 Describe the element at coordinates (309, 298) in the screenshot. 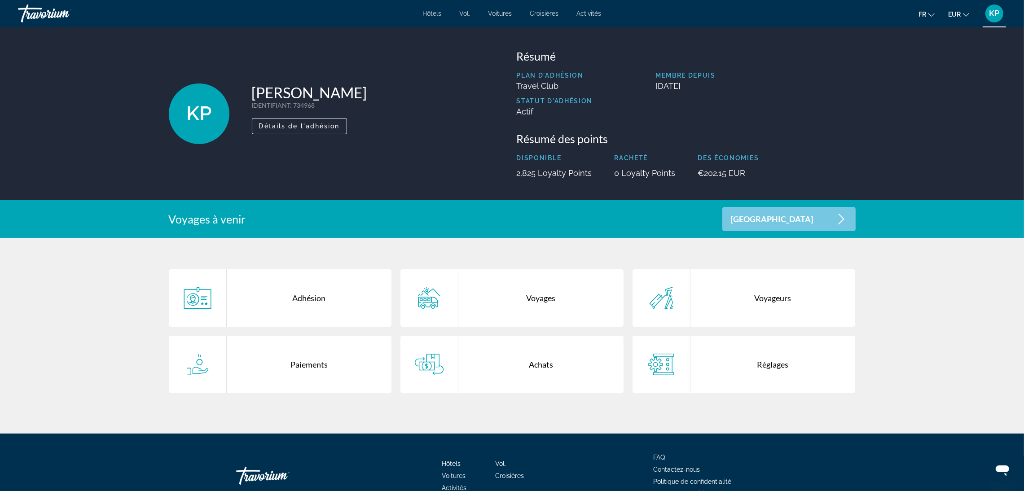

I see `div: Adhésion` at that location.